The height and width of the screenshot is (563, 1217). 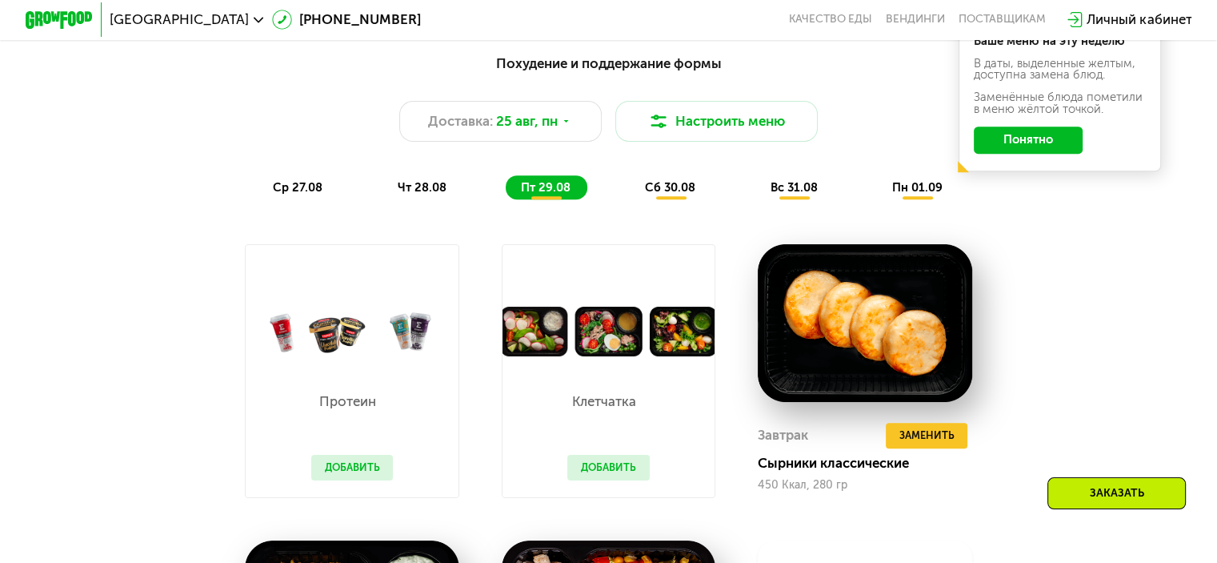 What do you see at coordinates (421, 187) in the screenshot?
I see `span: чт 28.08` at bounding box center [421, 187].